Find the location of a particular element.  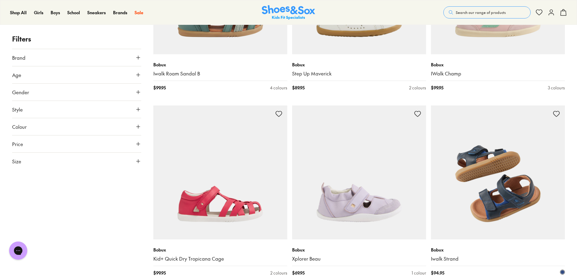

a: Brands is located at coordinates (120, 12).